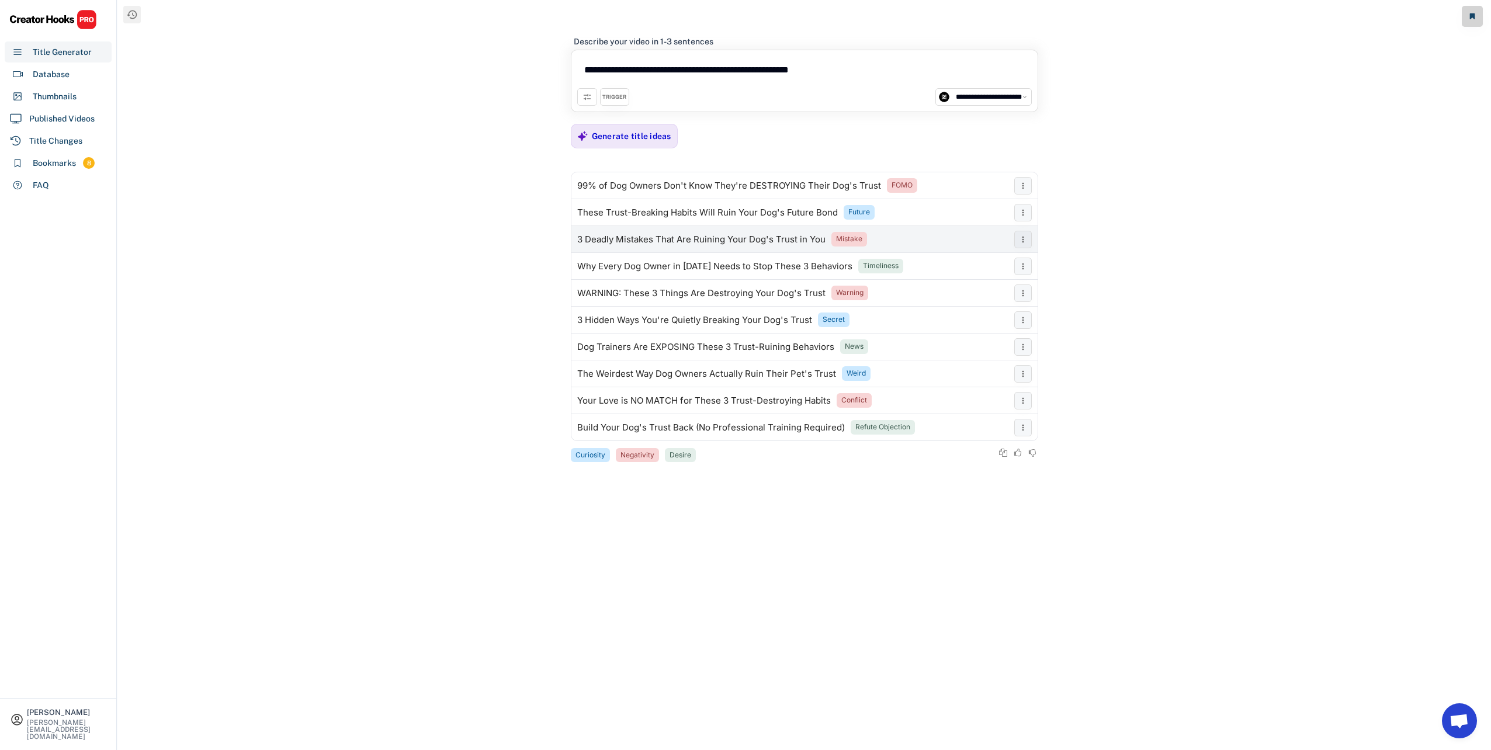 The image size is (1491, 750). Describe the element at coordinates (849, 239) in the screenshot. I see `div: Mistake` at that location.